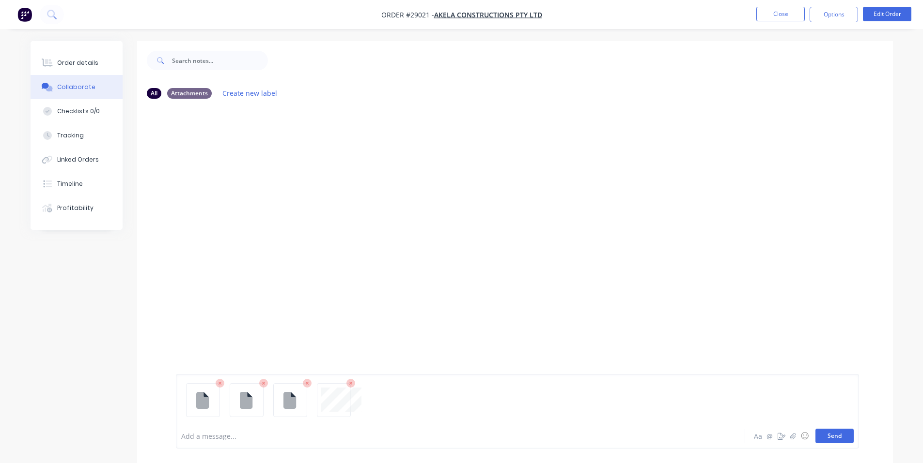 The width and height of the screenshot is (923, 463). What do you see at coordinates (189, 93) in the screenshot?
I see `div: Attachments` at bounding box center [189, 93].